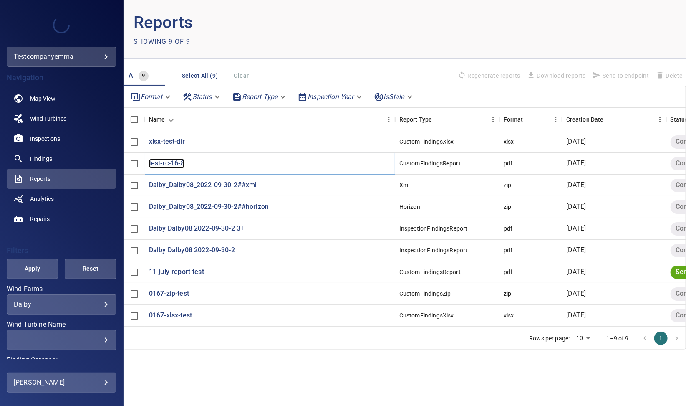 The height and width of the screenshot is (406, 686). I want to click on div: CustomFindingsReport, so click(430, 163).